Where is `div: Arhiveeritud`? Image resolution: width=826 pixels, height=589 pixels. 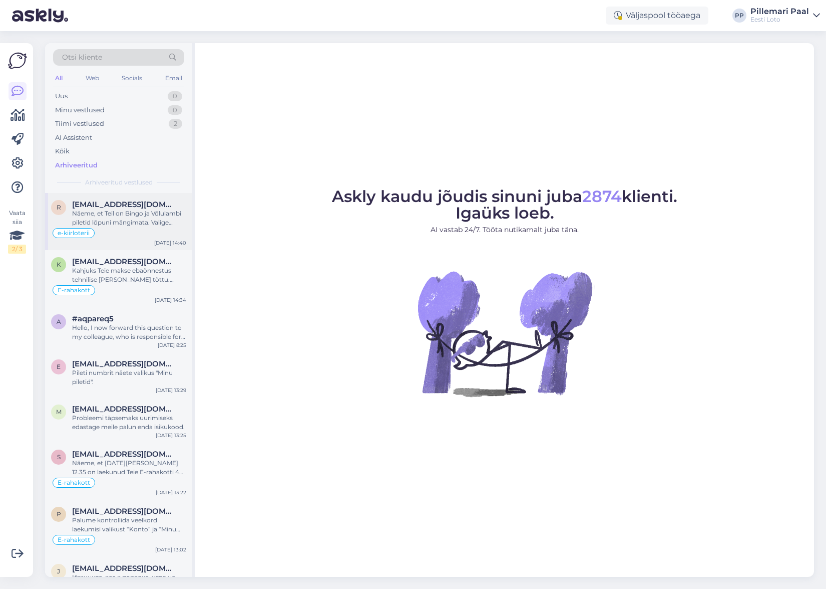
div: Arhiveeritud is located at coordinates (76, 165).